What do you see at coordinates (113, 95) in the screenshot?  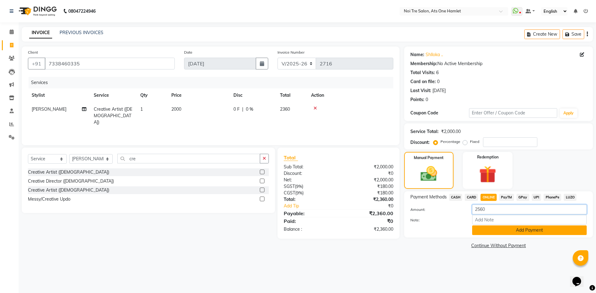 I see `th: Service` at bounding box center [113, 95].